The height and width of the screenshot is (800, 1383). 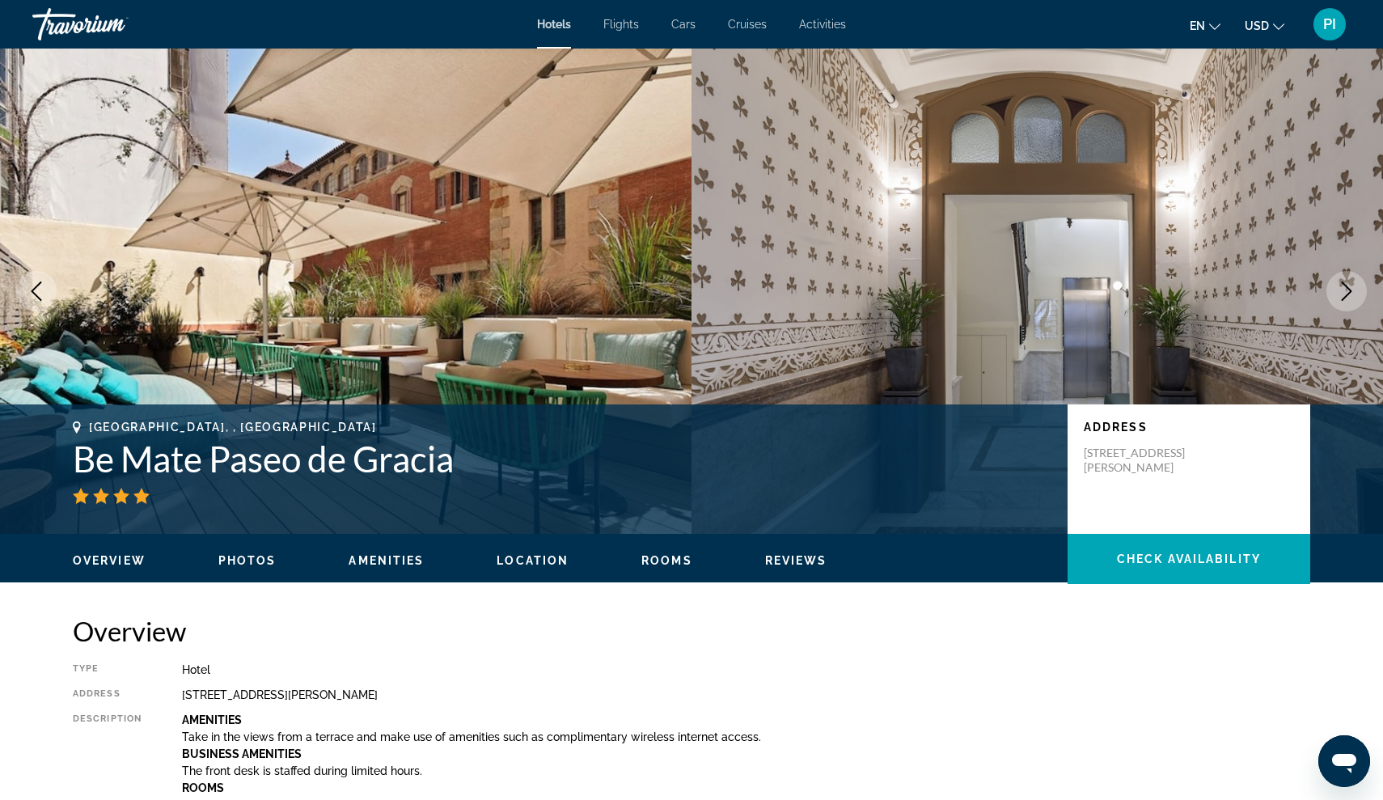 What do you see at coordinates (386, 560) in the screenshot?
I see `button: Amenities` at bounding box center [386, 560].